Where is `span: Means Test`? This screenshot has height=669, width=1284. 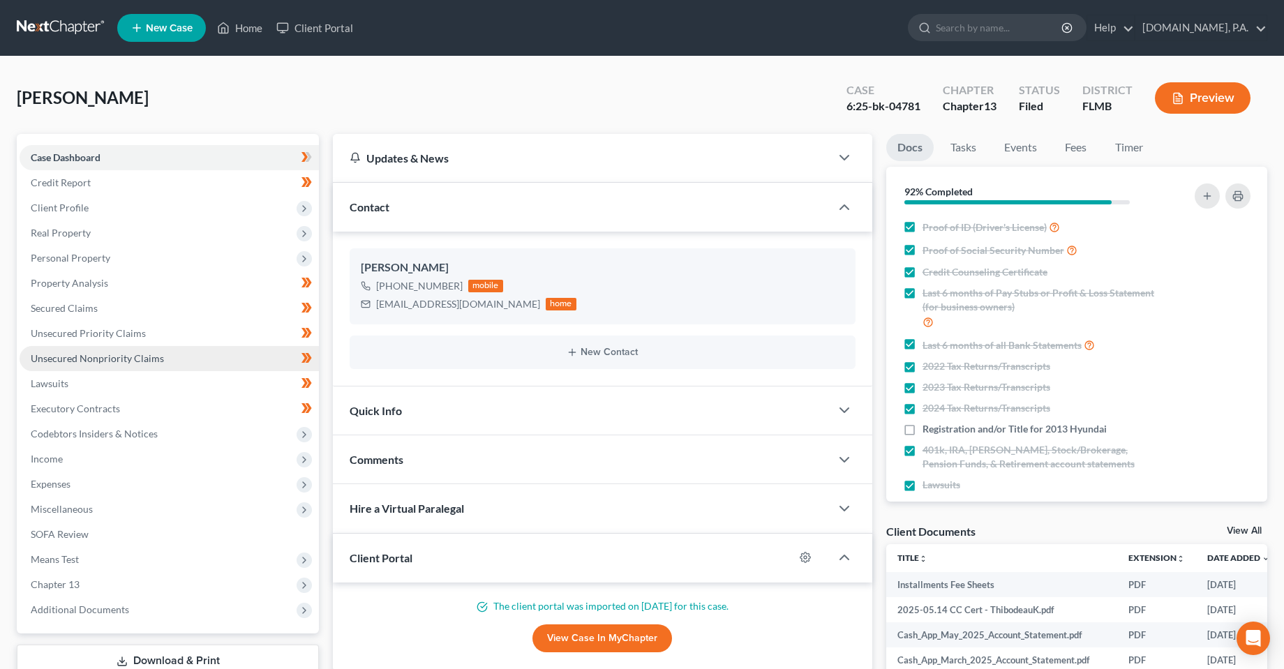 span: Means Test is located at coordinates (54, 559).